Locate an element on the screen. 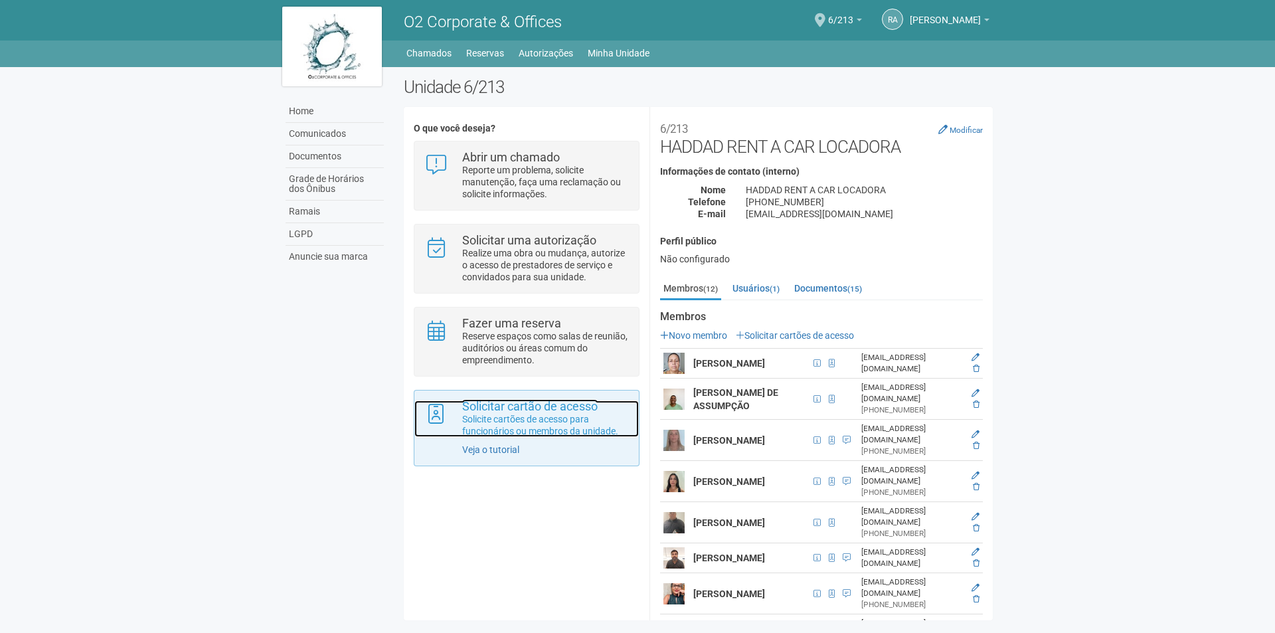  a: Home is located at coordinates (335, 112).